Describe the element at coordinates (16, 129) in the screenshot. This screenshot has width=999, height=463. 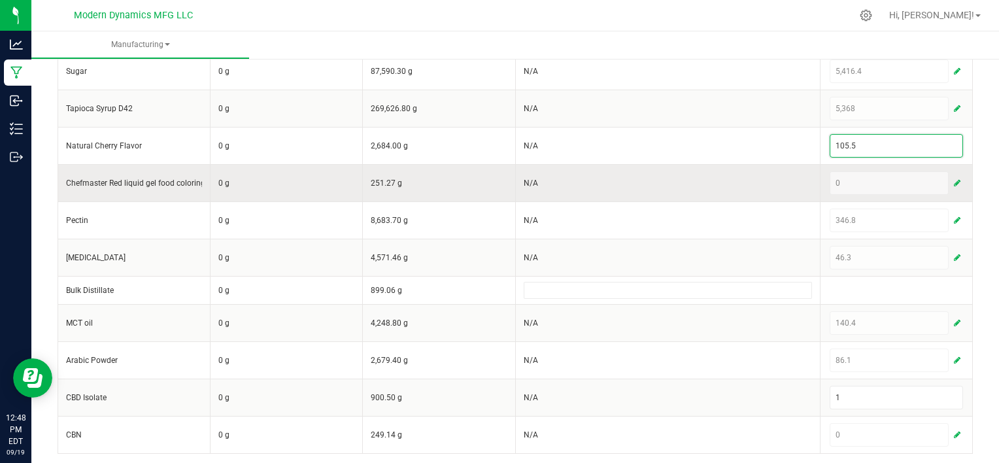
I see `inline-svg: Inventory` at that location.